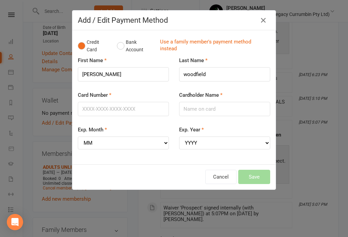 The image size is (348, 237). What do you see at coordinates (123, 109) in the screenshot?
I see `input: XXXX-XXXX-XXXX-XXXX` at bounding box center [123, 109].